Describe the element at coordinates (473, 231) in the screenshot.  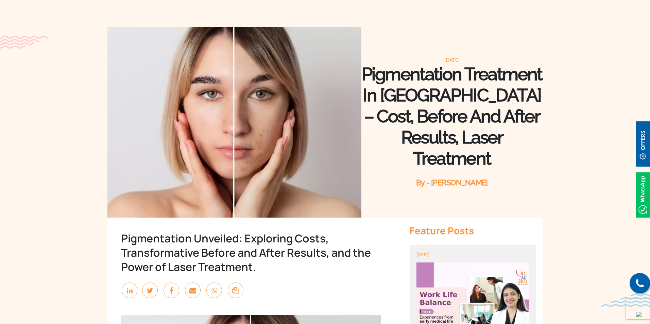
I see `div: Feature Posts` at that location.